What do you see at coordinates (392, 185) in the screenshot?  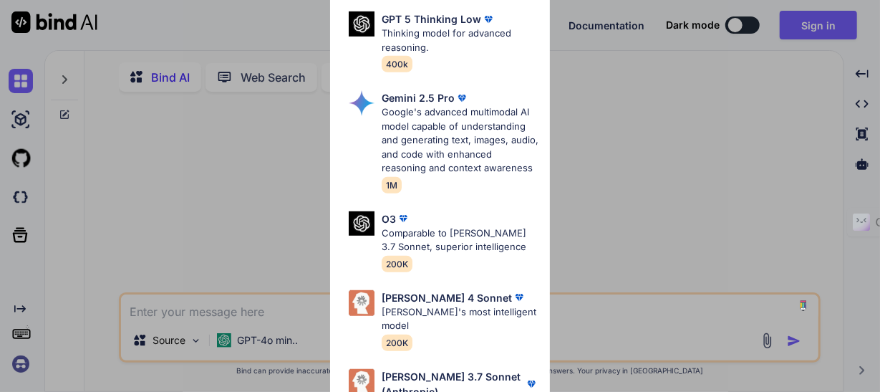 I see `span: 1M` at bounding box center [392, 185].